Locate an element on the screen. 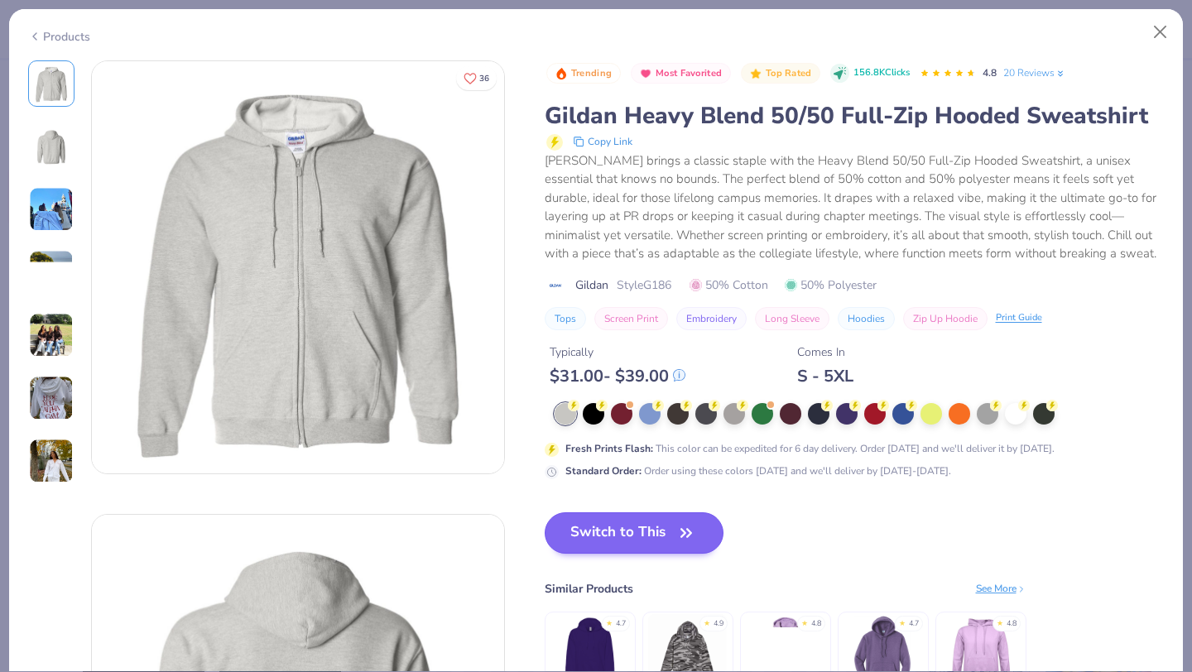 The width and height of the screenshot is (1192, 672). span: Style G186 is located at coordinates (644, 285).